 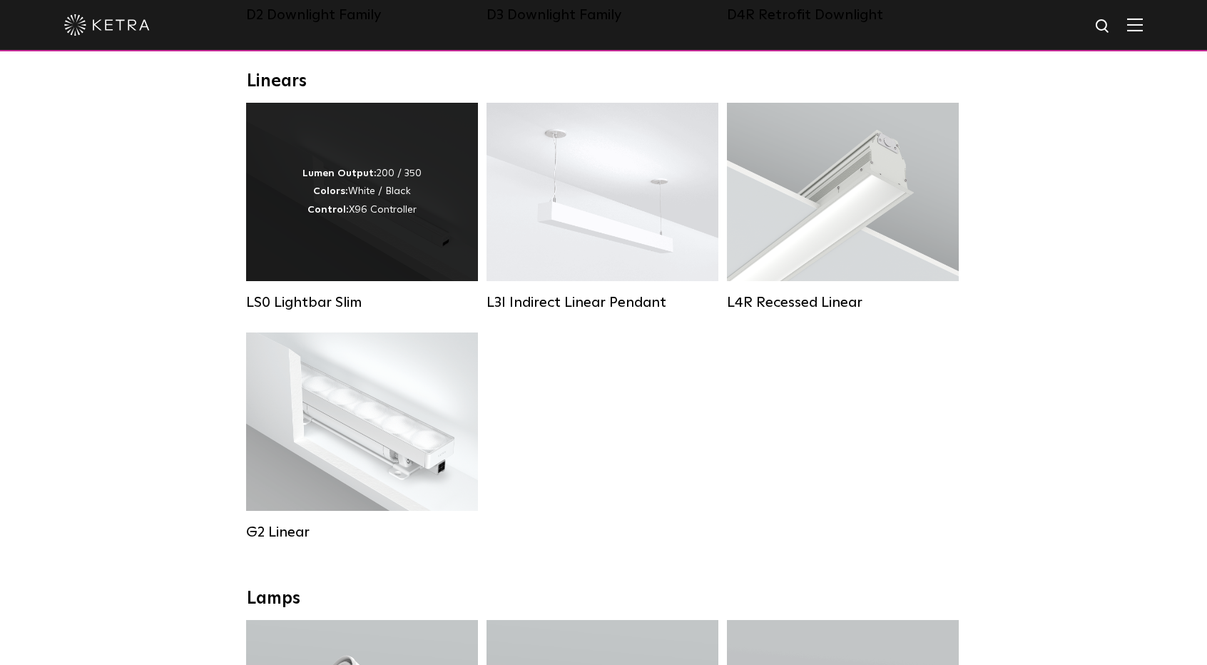 I want to click on div: LS0 Lightbar Slim, so click(x=362, y=302).